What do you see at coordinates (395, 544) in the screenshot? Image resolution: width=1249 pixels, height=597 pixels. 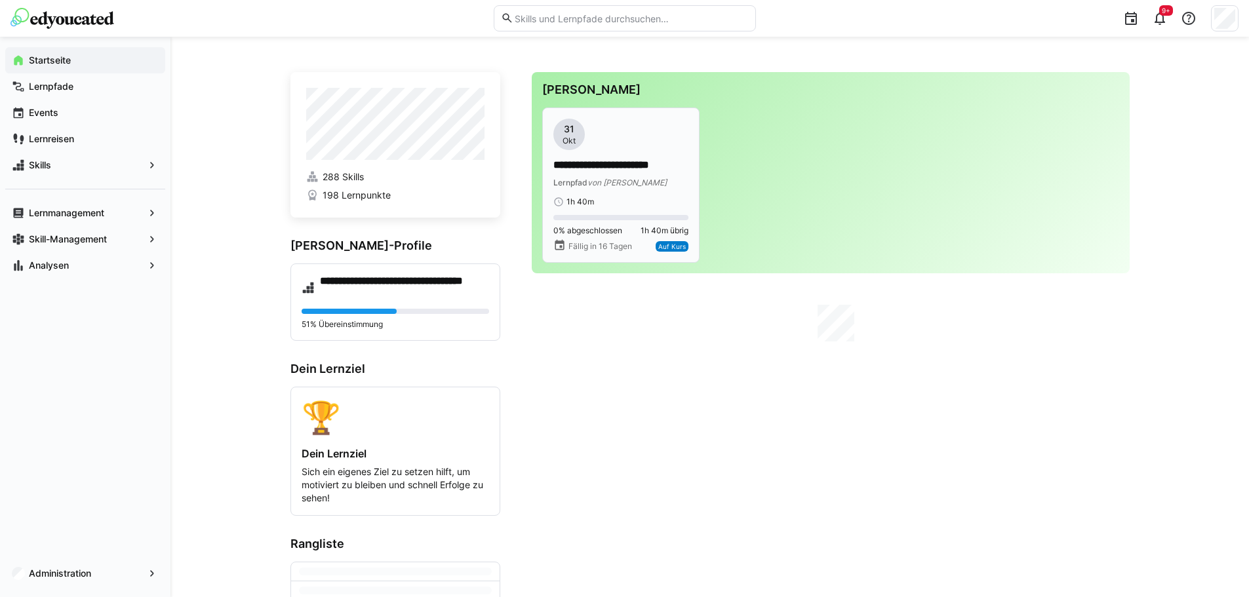 I see `h3: Rangliste` at bounding box center [395, 544].